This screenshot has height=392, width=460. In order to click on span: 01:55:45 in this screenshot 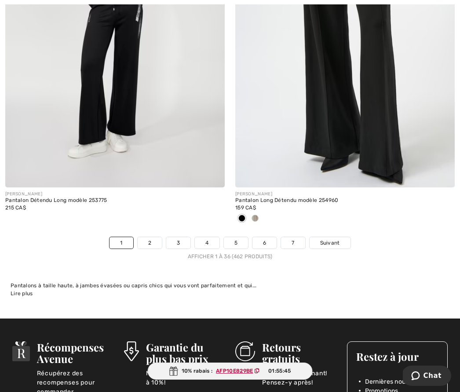, I will do `click(279, 371)`.